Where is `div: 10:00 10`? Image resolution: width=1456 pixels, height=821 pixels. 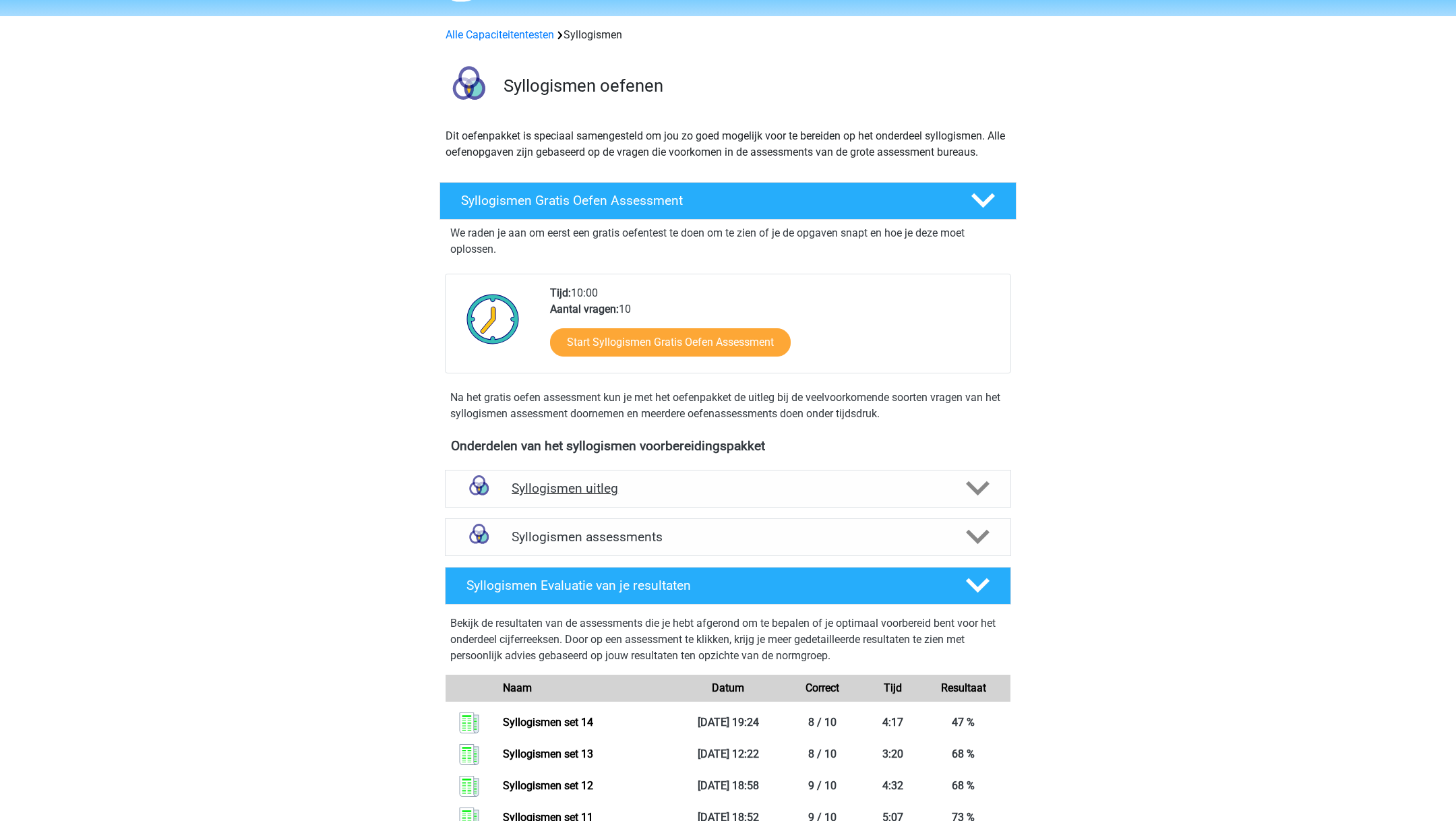 div: 10:00 10 is located at coordinates (775, 329).